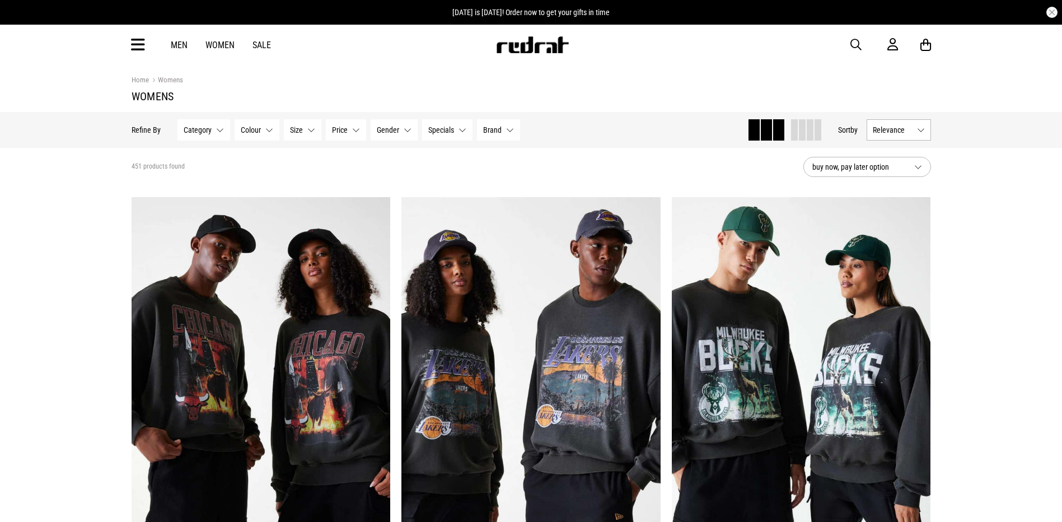 The height and width of the screenshot is (522, 1062). Describe the element at coordinates (340, 130) in the screenshot. I see `span: Price` at that location.